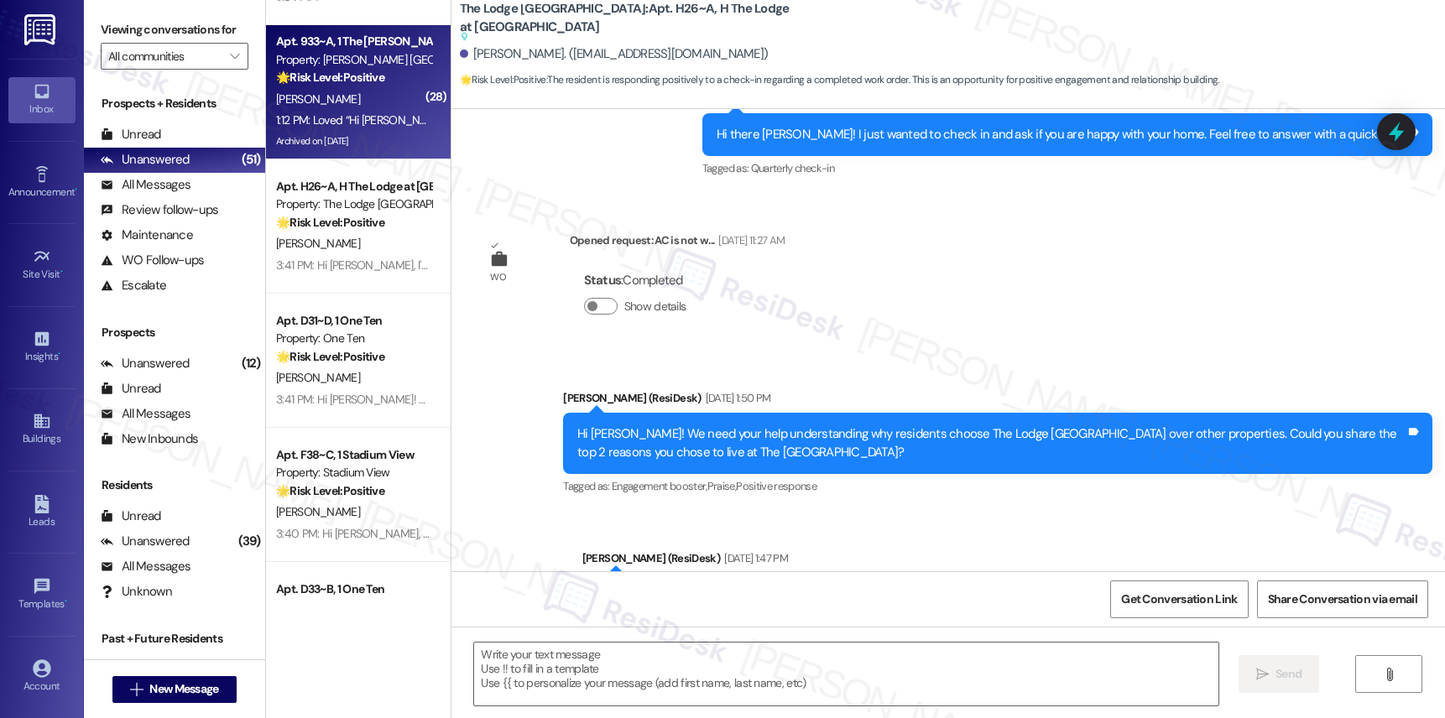  I want to click on div: Residents, so click(174, 485).